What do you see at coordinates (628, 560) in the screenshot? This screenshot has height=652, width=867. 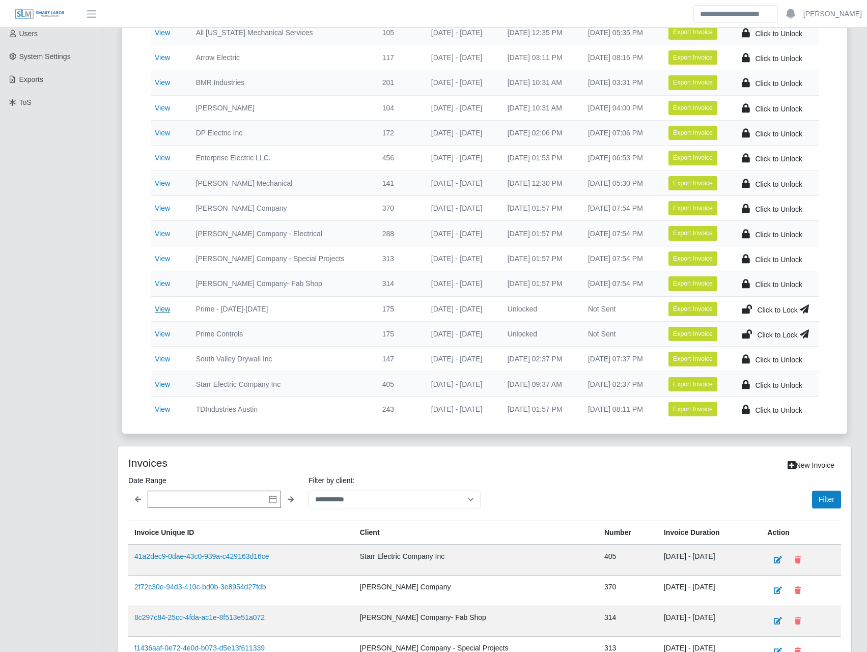 I see `td: 405` at bounding box center [628, 560].